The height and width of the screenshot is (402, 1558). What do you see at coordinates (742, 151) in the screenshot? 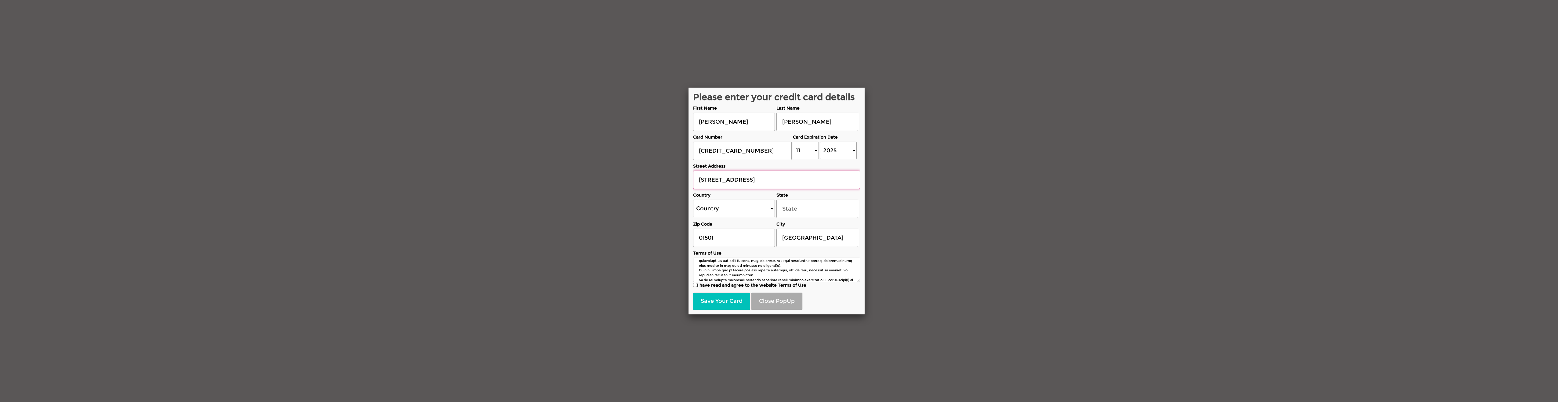
I see `input: Card Number` at bounding box center [742, 151].